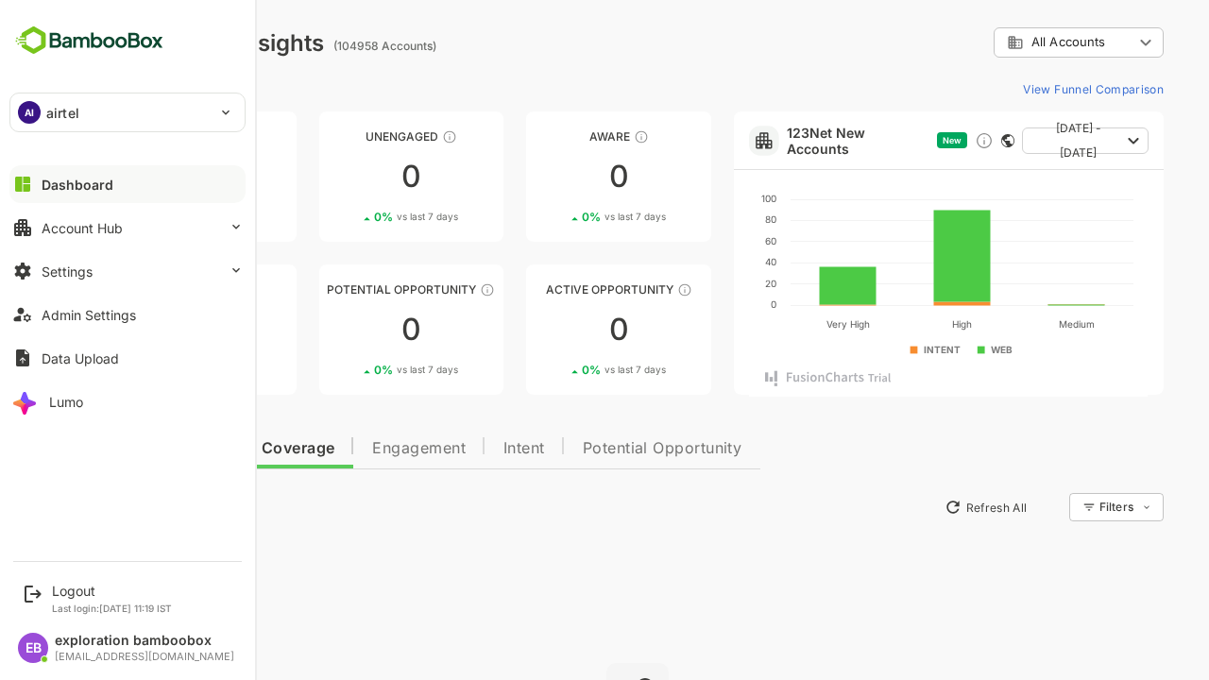 The image size is (1209, 680). Describe the element at coordinates (111, 590) in the screenshot. I see `div: Logout` at that location.